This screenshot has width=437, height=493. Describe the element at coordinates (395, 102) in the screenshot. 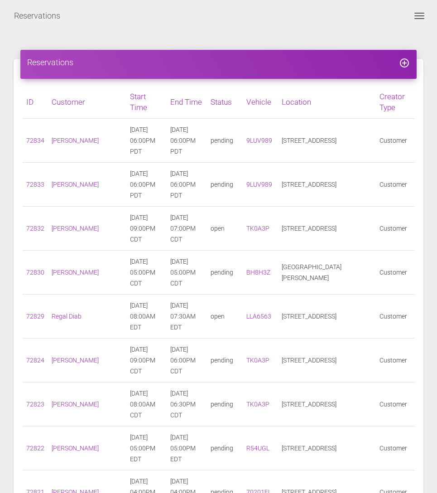

I see `th: Creator Type` at that location.